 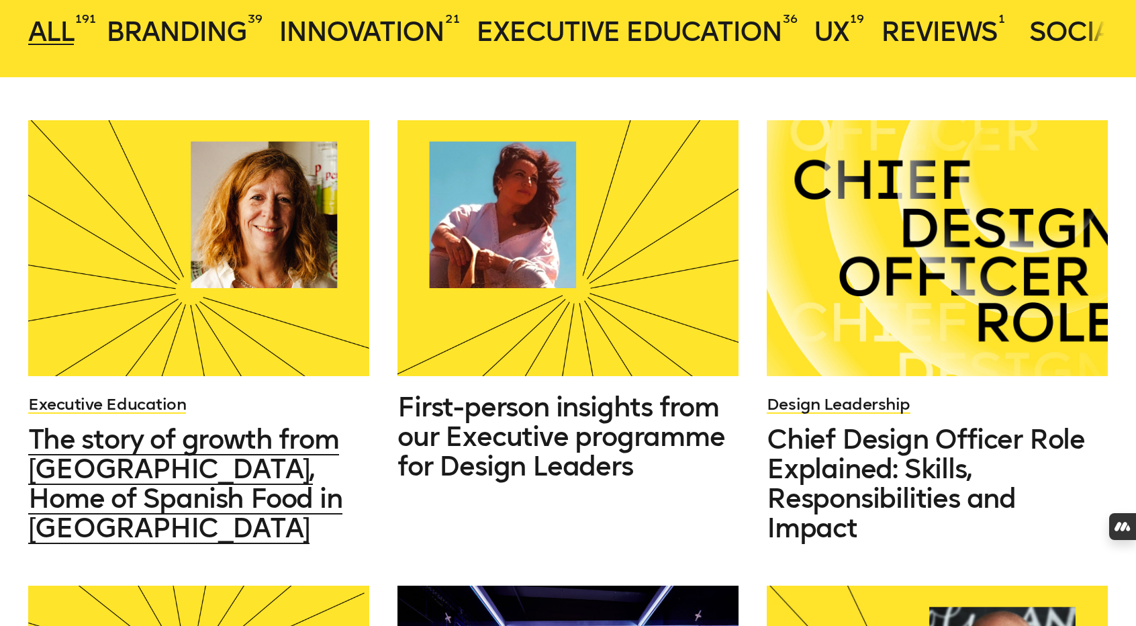 What do you see at coordinates (85, 19) in the screenshot?
I see `sup: 191` at bounding box center [85, 19].